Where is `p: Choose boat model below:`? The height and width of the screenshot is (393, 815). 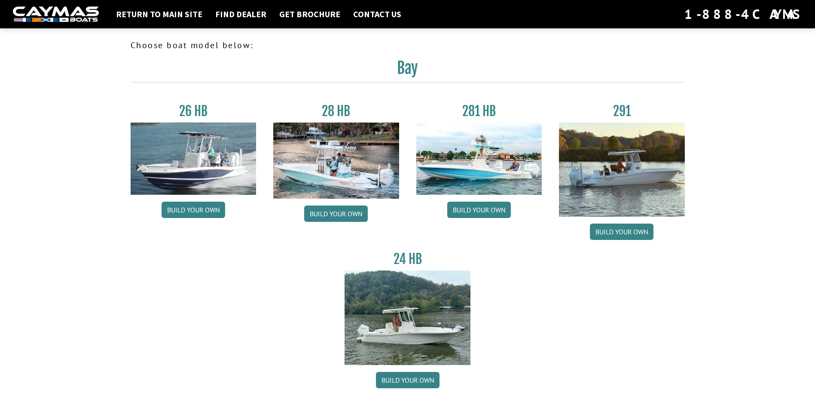 p: Choose boat model below: is located at coordinates (408, 45).